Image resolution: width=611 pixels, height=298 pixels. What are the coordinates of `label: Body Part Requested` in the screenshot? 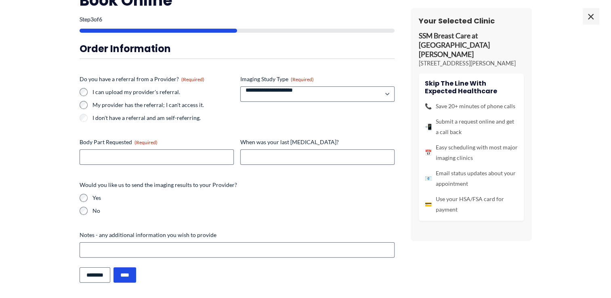 It's located at (157, 142).